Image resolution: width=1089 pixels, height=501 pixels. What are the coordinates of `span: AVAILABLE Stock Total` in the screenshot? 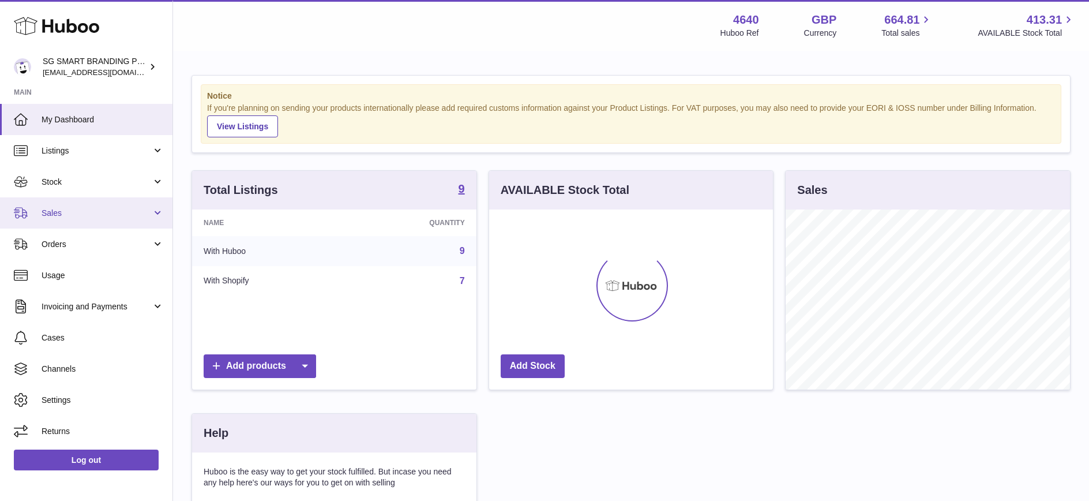 It's located at (1026, 33).